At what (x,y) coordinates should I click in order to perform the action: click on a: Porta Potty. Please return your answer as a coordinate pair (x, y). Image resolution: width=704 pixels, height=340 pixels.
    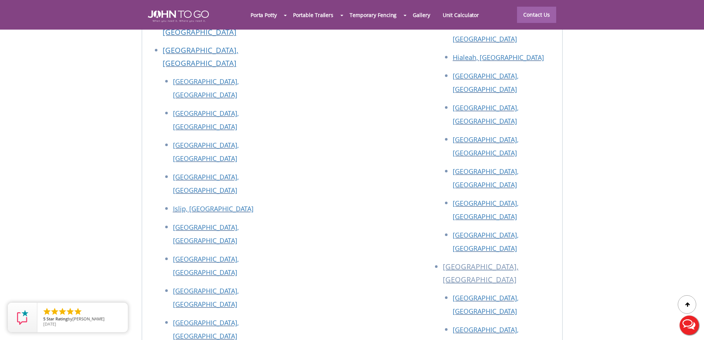
    Looking at the image, I should click on (263, 15).